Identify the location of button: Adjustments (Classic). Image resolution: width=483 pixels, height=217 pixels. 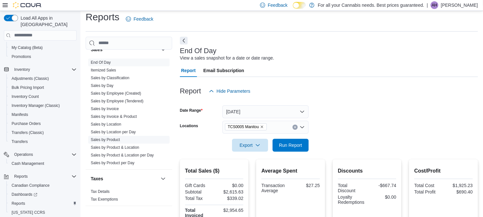
(43, 78).